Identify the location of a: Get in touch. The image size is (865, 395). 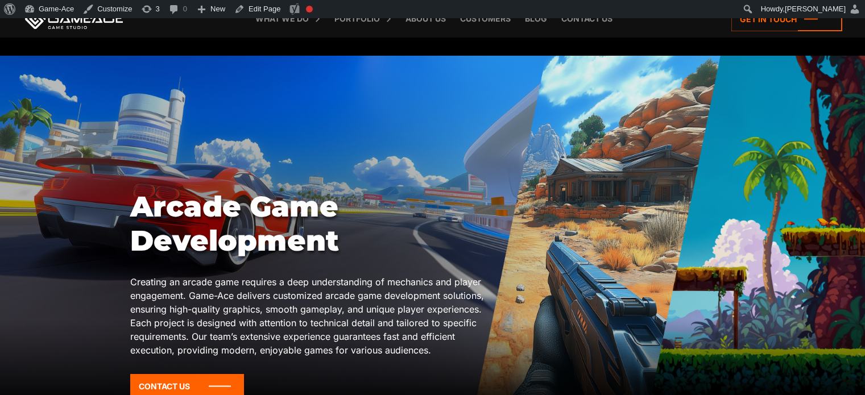
(787, 19).